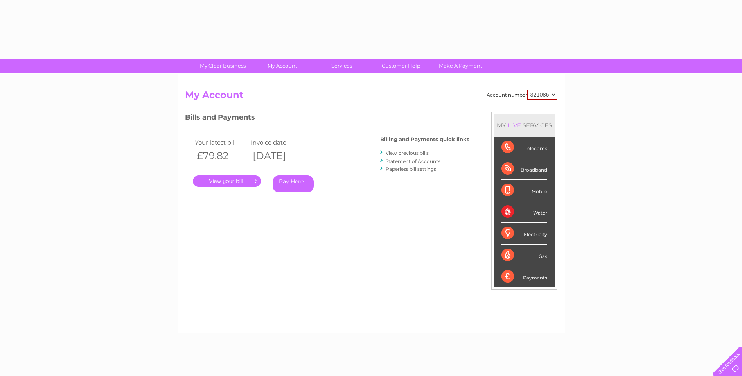  What do you see at coordinates (223, 66) in the screenshot?
I see `a: My Clear Business` at bounding box center [223, 66].